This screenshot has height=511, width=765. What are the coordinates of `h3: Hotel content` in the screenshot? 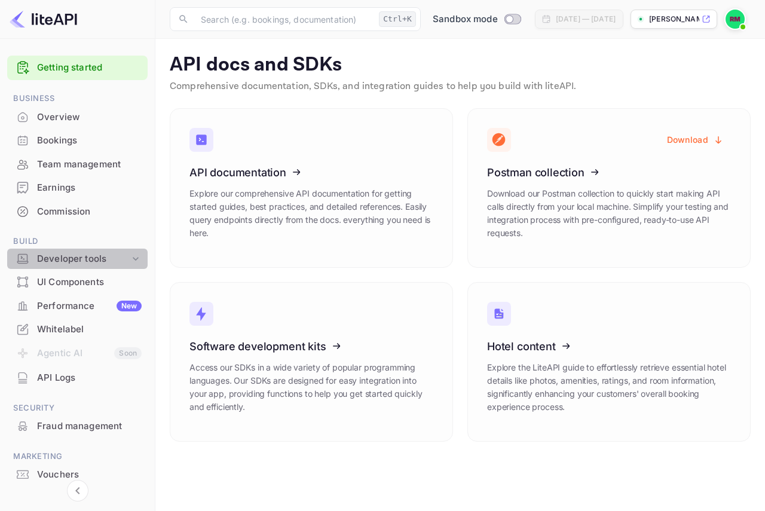 It's located at (609, 346).